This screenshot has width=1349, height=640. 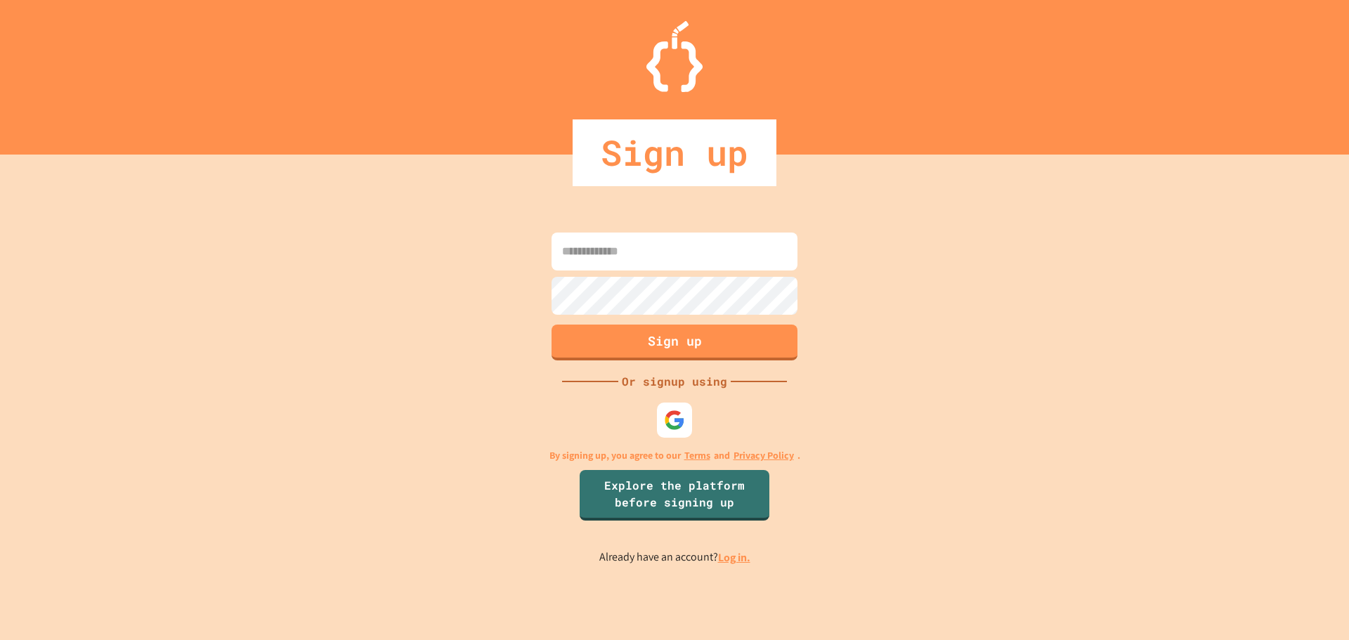 What do you see at coordinates (675, 557) in the screenshot?
I see `p: Already have an account?` at bounding box center [675, 557].